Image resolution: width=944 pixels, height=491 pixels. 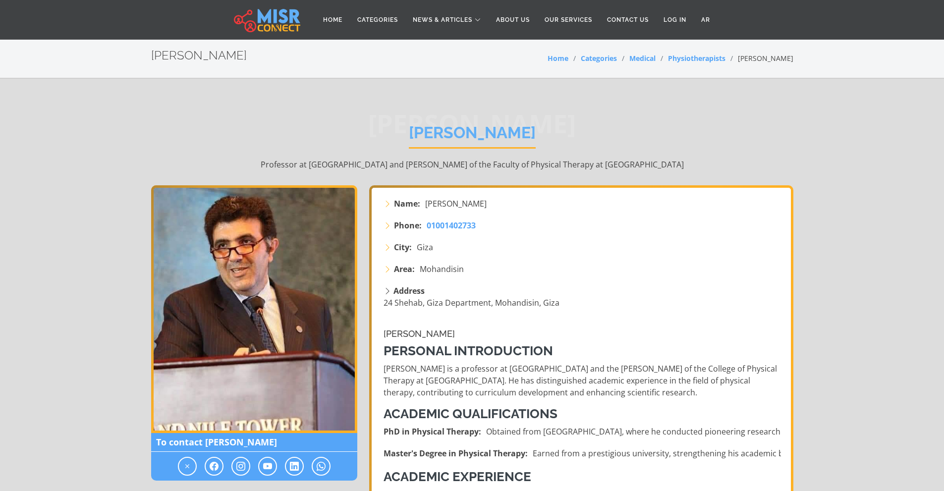 I want to click on span: Mohandisin, so click(x=442, y=269).